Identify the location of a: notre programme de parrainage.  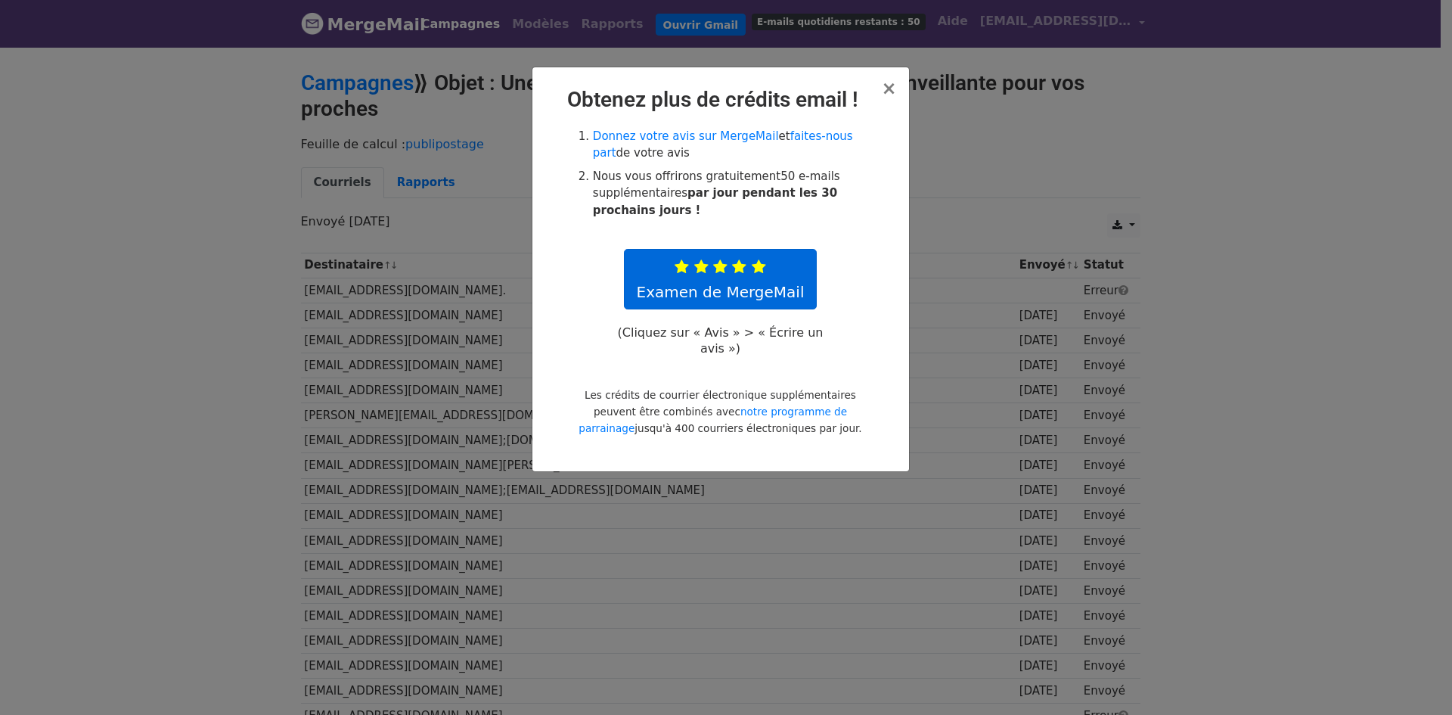
(712, 420).